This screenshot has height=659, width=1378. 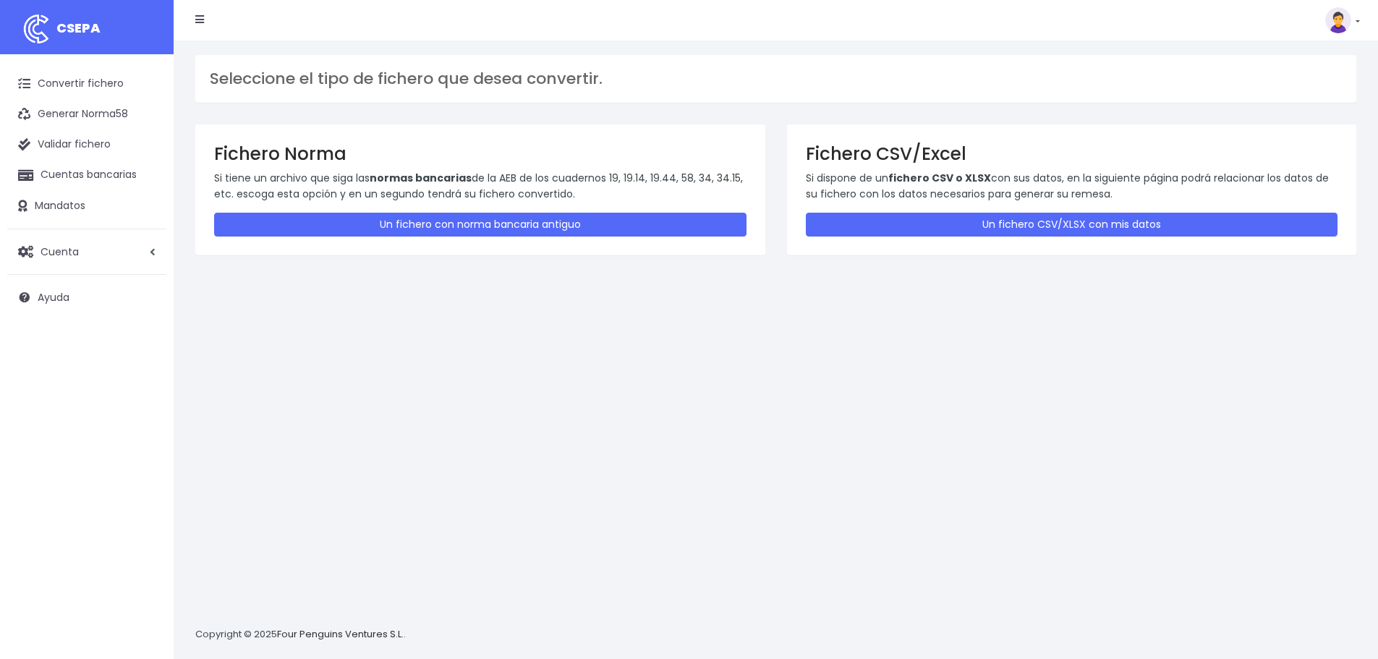 I want to click on span: Cuenta, so click(x=59, y=251).